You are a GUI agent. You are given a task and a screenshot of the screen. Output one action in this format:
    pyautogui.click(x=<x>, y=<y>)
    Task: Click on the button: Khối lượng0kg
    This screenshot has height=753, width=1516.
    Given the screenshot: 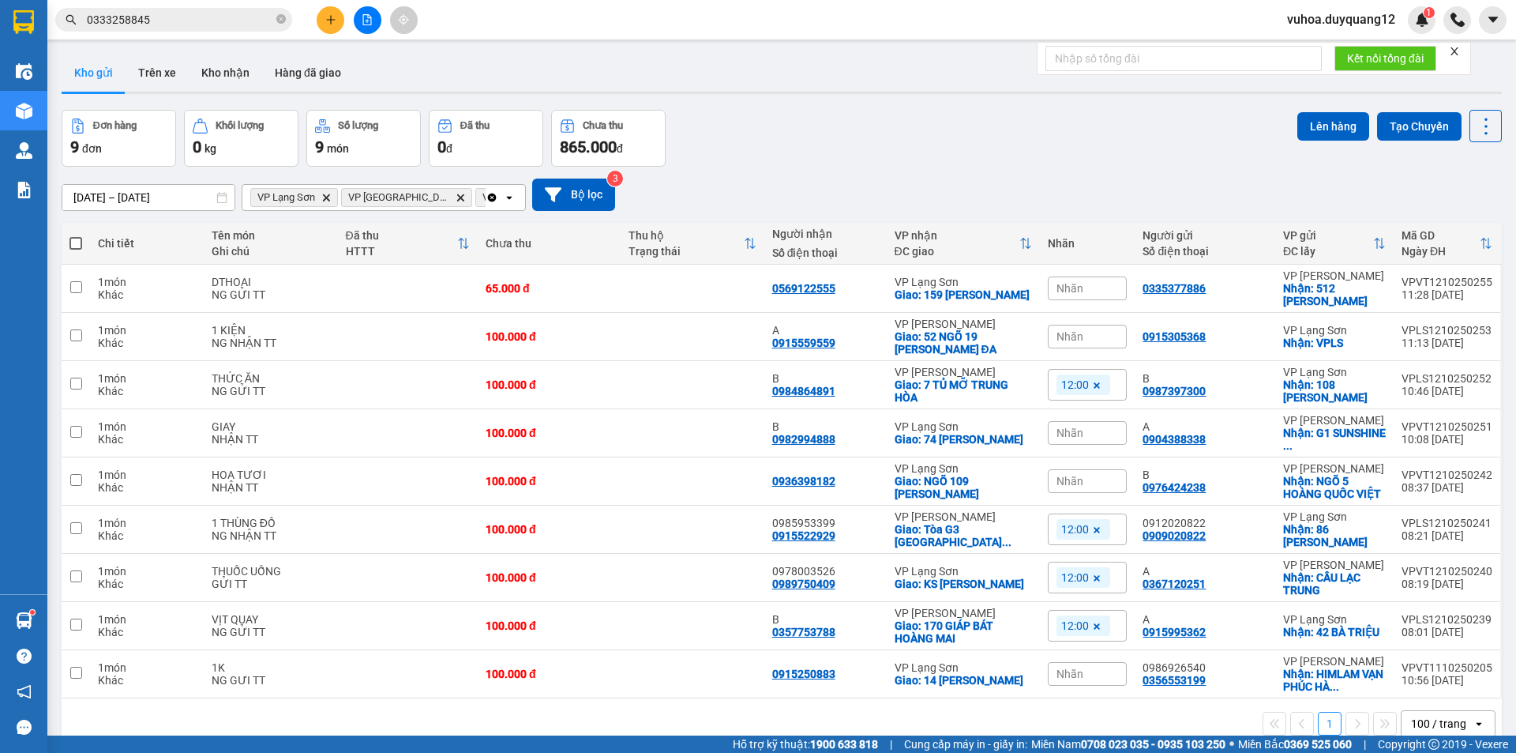 What is the action you would take?
    pyautogui.click(x=241, y=138)
    